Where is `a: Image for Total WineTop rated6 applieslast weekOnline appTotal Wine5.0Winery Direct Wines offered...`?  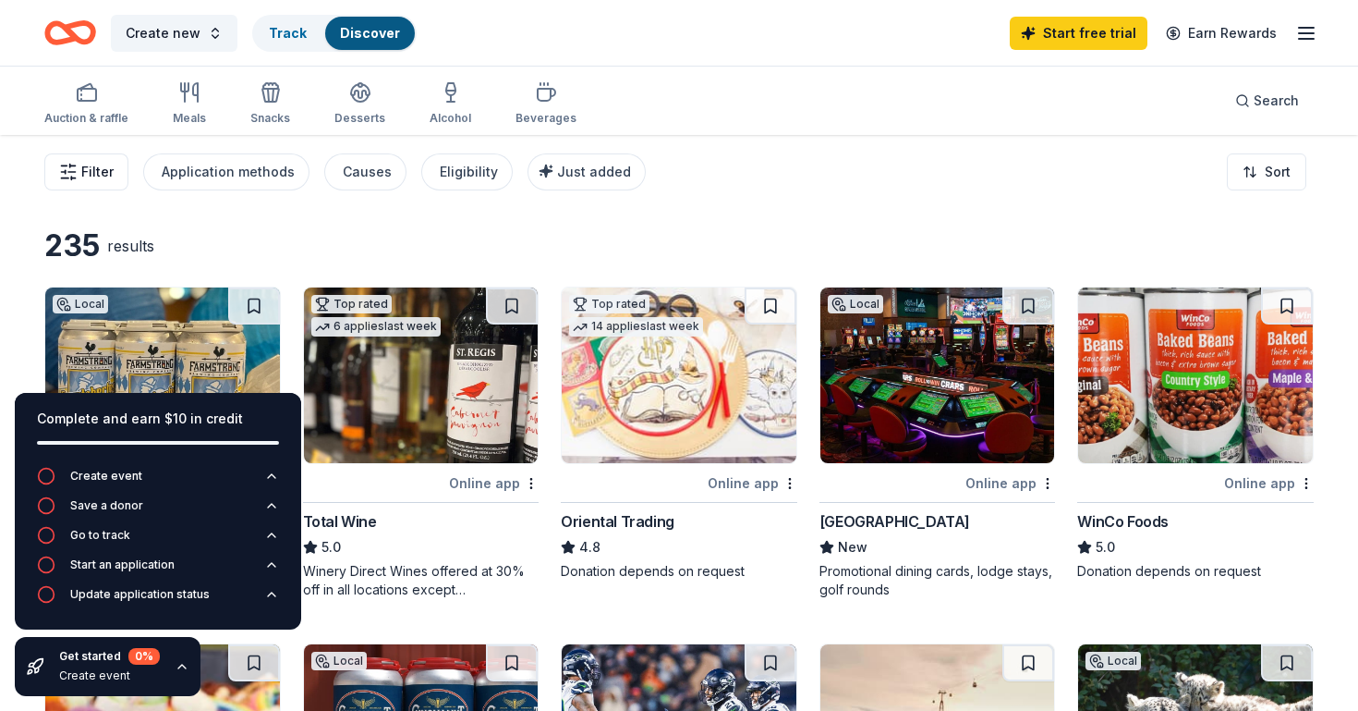 a: Image for Total WineTop rated6 applieslast weekOnline appTotal Wine5.0Winery Direct Wines offered... is located at coordinates (421, 443).